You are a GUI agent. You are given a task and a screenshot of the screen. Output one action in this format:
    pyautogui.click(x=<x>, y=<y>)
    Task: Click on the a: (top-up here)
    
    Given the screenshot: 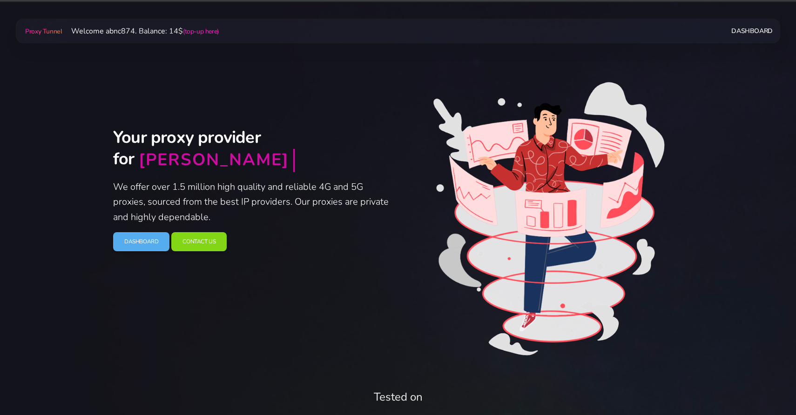 What is the action you would take?
    pyautogui.click(x=201, y=31)
    